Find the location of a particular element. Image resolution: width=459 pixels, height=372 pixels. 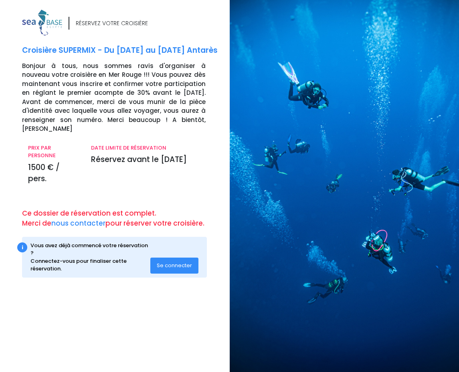

p: Ce dossier de réservation est complet. Merci de pour réserver votre croisière. is located at coordinates (123, 219).